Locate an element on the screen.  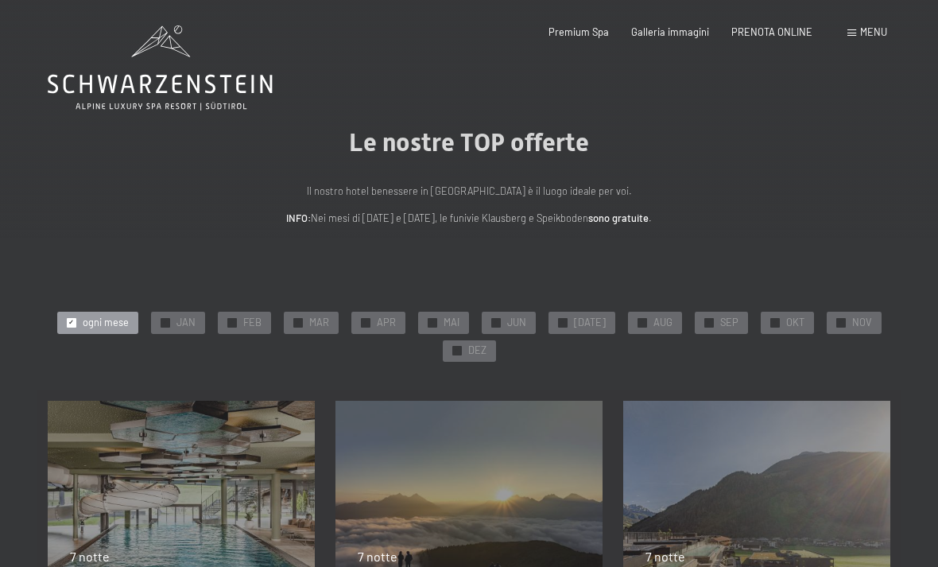
span: Le nostre TOP offerte is located at coordinates (469, 142).